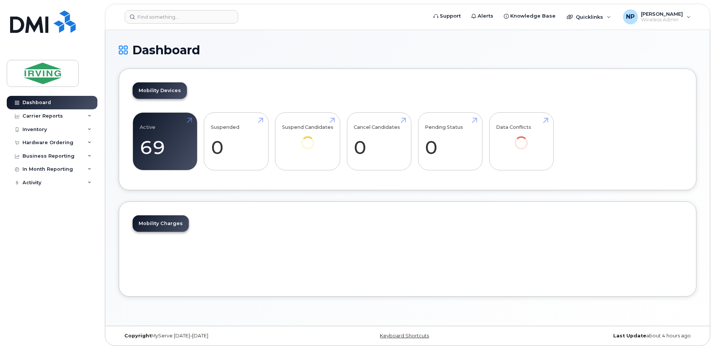 Image resolution: width=714 pixels, height=346 pixels. I want to click on a: Keyboard Shortcuts, so click(404, 336).